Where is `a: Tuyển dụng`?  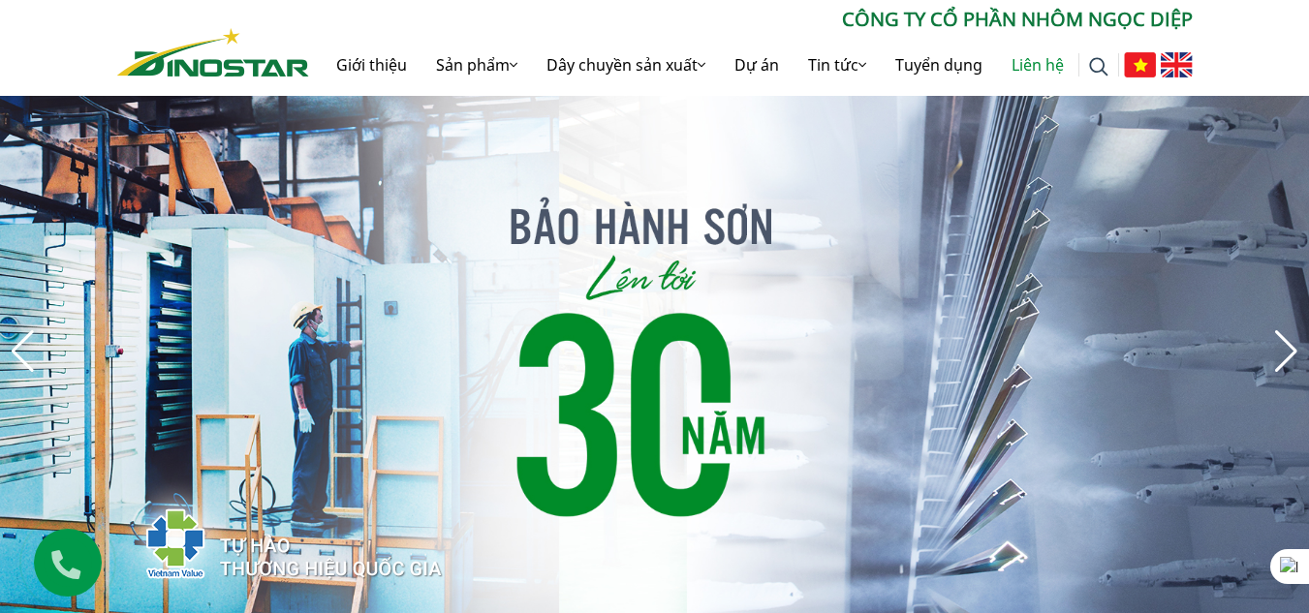
a: Tuyển dụng is located at coordinates (939, 65).